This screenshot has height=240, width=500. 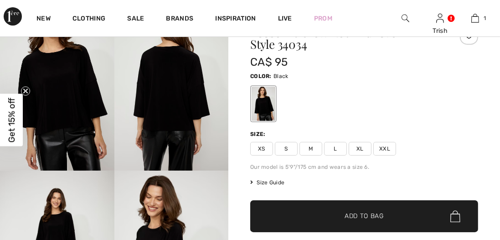 I want to click on span: Black, so click(x=281, y=76).